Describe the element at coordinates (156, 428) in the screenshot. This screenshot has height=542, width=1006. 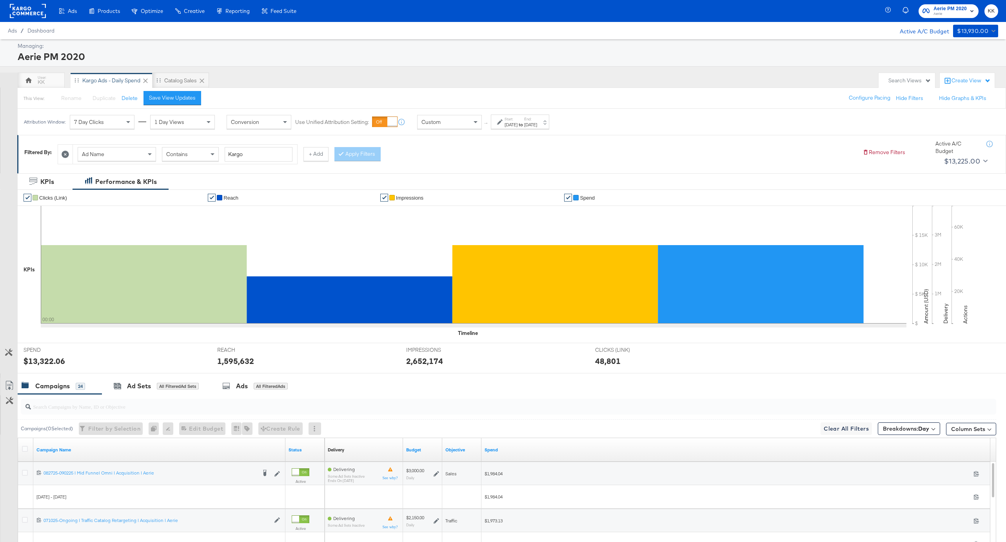
I see `div: 0` at that location.